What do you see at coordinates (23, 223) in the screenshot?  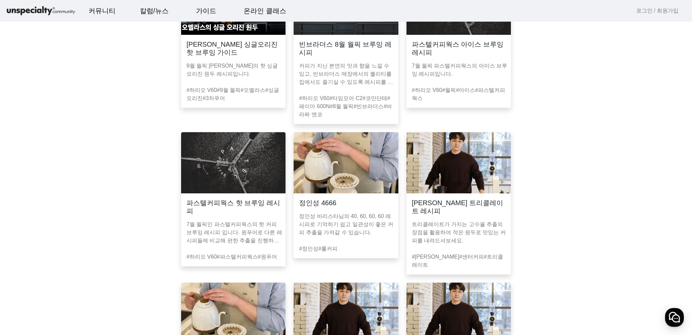 I see `a: 홈` at bounding box center [23, 223].